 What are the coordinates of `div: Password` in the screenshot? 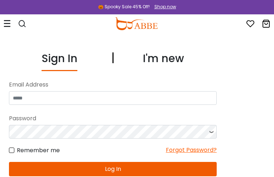 It's located at (113, 118).